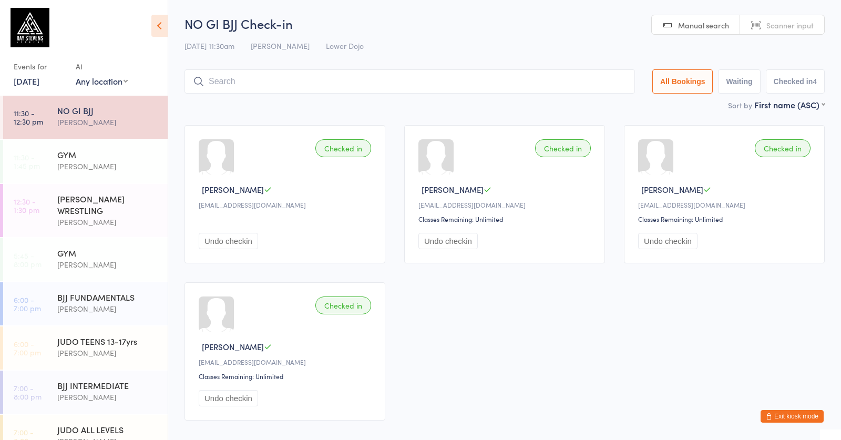 The image size is (841, 440). What do you see at coordinates (792, 416) in the screenshot?
I see `button: Exit kiosk mode` at bounding box center [792, 416].